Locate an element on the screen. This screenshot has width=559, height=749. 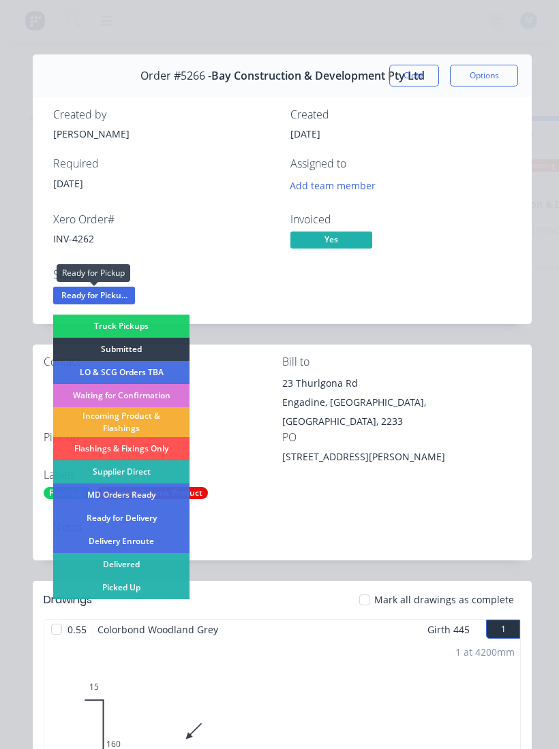
div: LO & SCG Orders TBA is located at coordinates (121, 373).